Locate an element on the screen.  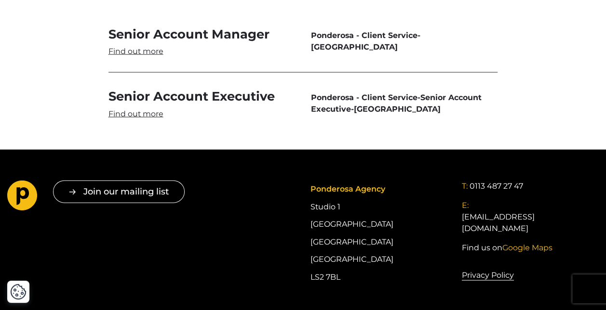
span: Senior Account Executive is located at coordinates (396, 103).